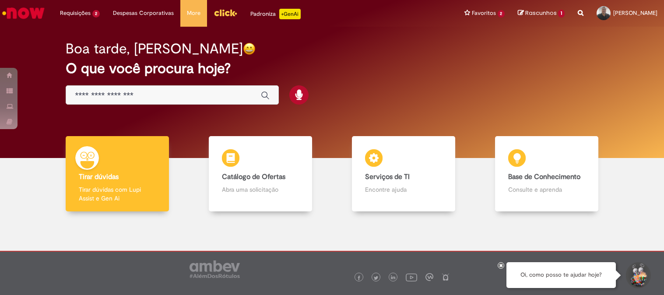 This screenshot has width=664, height=295. What do you see at coordinates (561, 14) in the screenshot?
I see `span: 1` at bounding box center [561, 14].